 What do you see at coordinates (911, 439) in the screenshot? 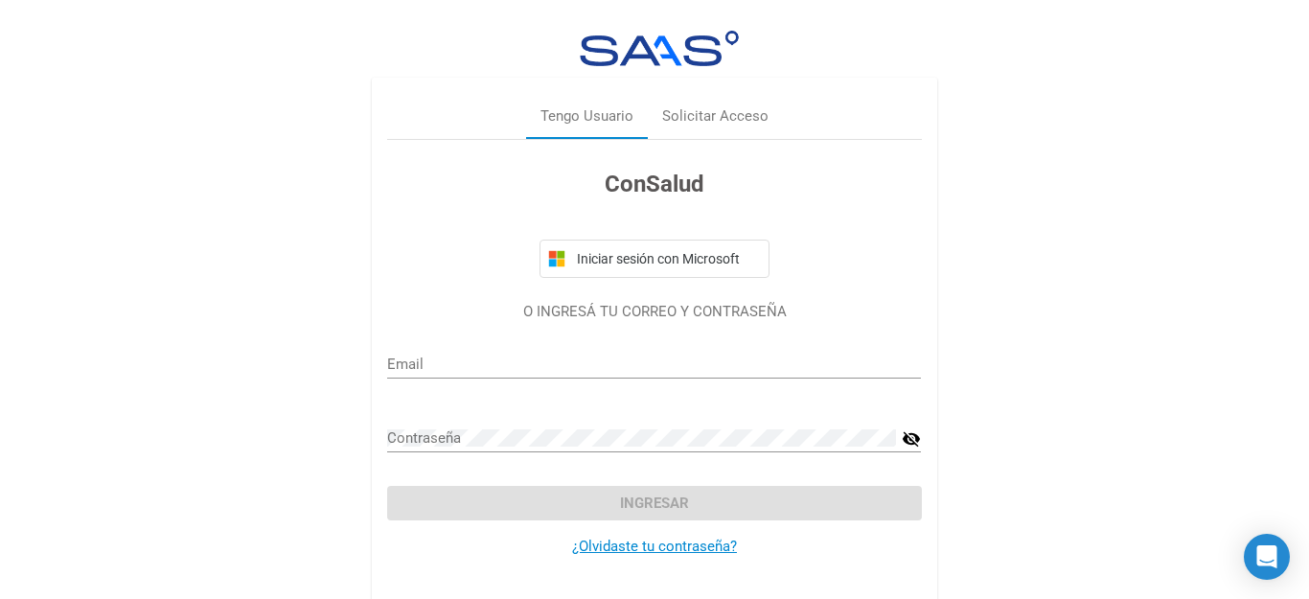
I see `mat-icon: visibility_off` at bounding box center [911, 439].